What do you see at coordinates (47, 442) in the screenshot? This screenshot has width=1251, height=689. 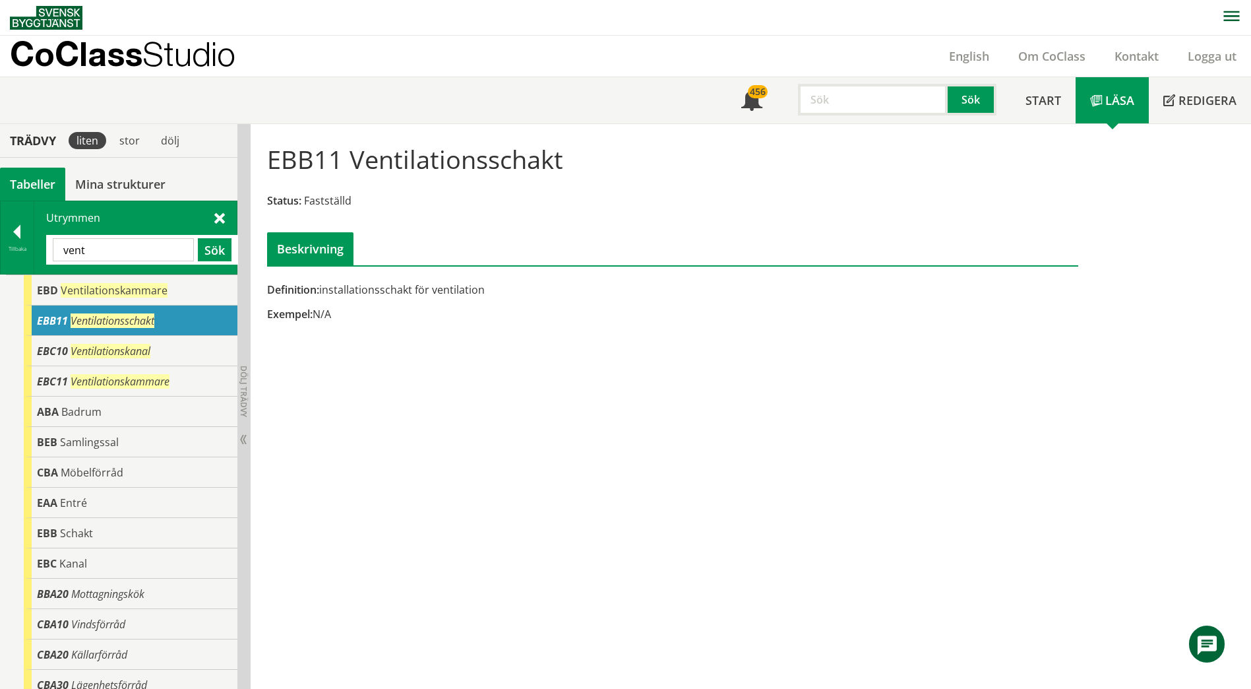 I see `span: BEB` at bounding box center [47, 442].